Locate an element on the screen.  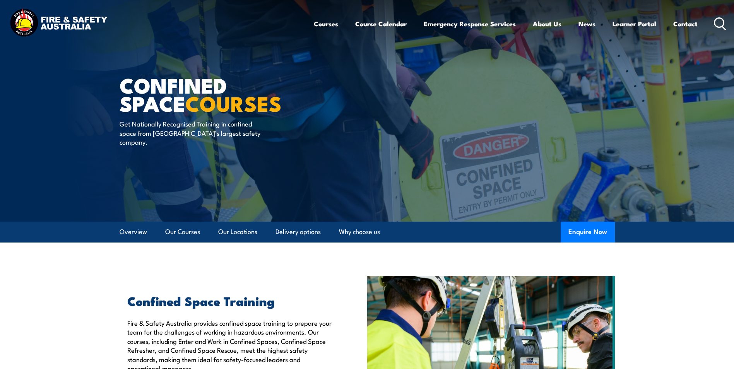
a: Course Calendar is located at coordinates (381, 24).